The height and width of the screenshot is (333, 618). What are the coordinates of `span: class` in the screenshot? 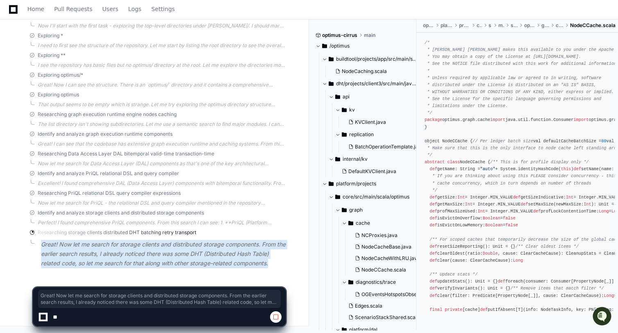 It's located at (453, 162).